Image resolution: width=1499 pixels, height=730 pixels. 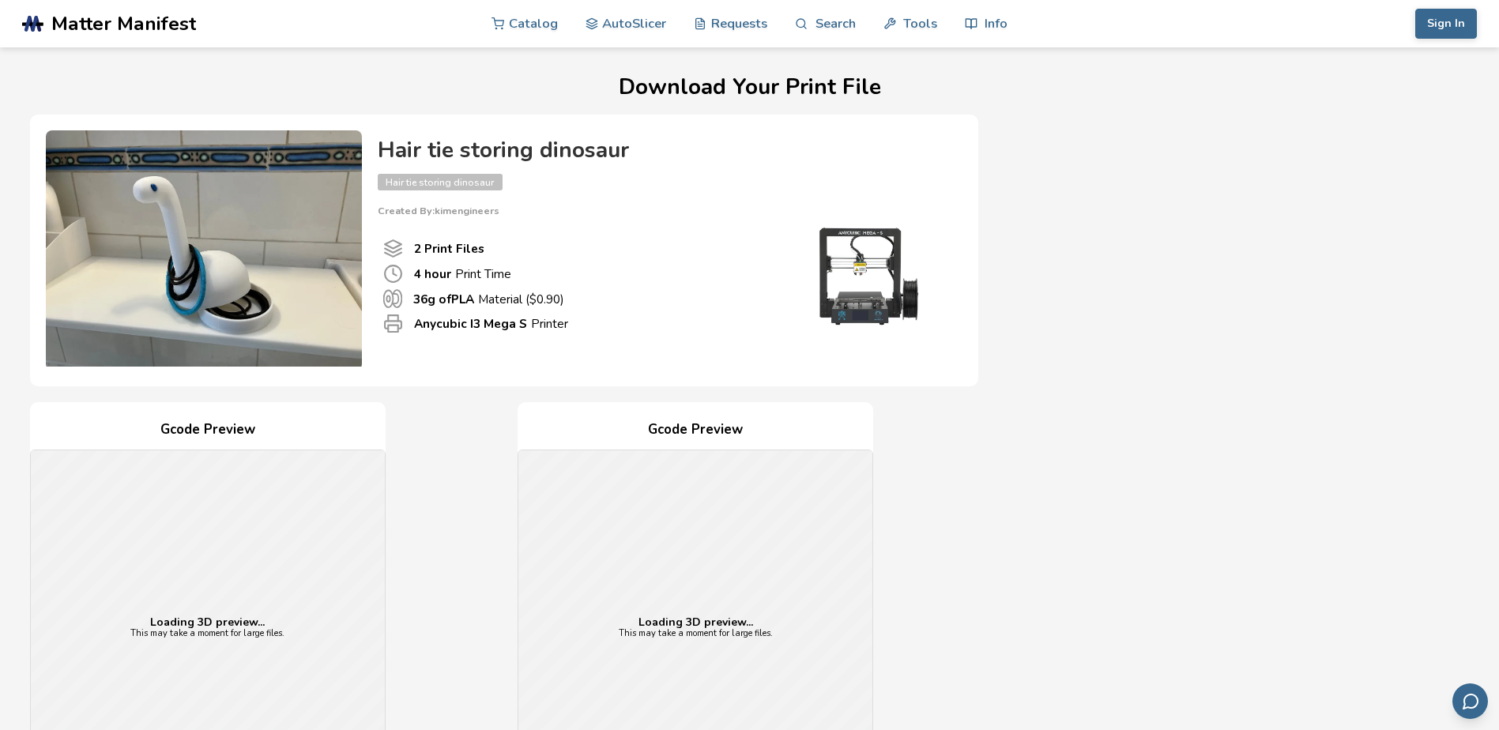 I want to click on button: Sign In, so click(x=1446, y=24).